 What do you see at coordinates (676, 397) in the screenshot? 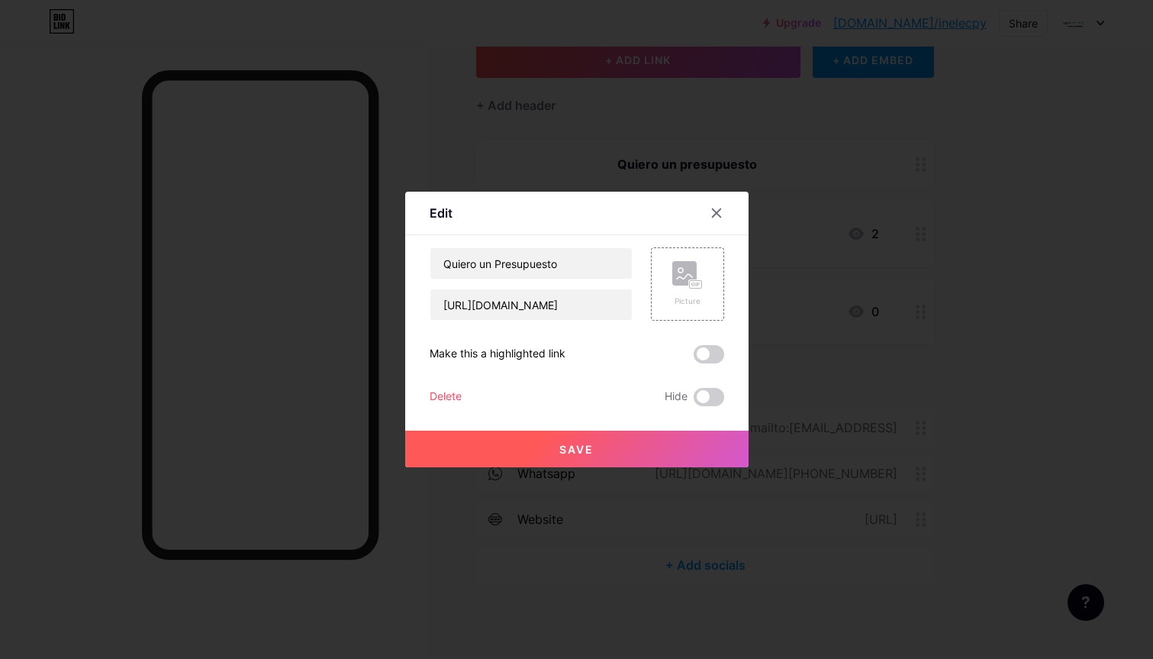
I see `span: Hide` at bounding box center [676, 397].